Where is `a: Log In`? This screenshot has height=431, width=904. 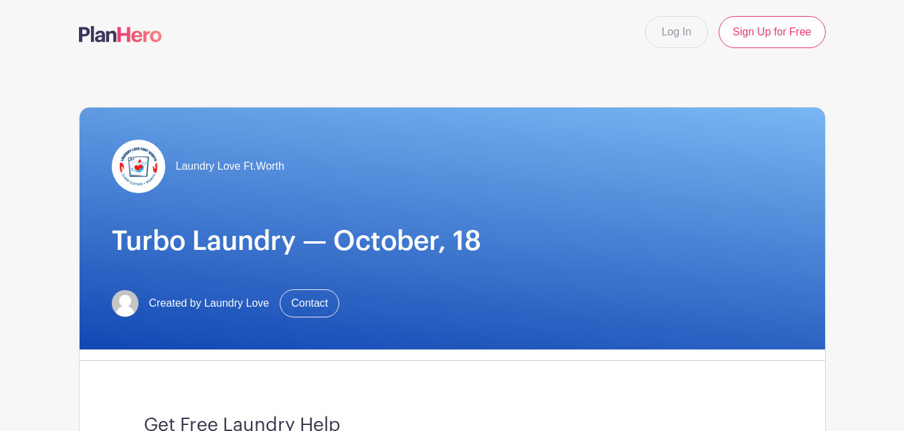 a: Log In is located at coordinates (676, 32).